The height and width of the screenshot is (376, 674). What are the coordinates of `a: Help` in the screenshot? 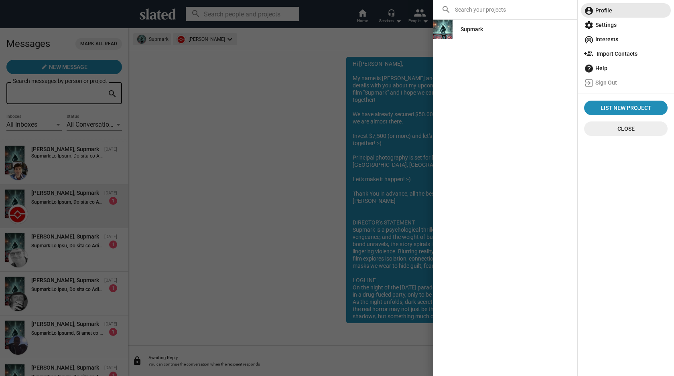 It's located at (626, 68).